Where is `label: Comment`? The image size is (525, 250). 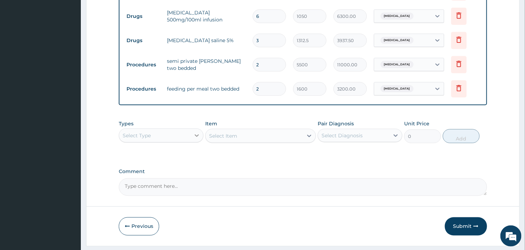
label: Comment is located at coordinates (303, 171).